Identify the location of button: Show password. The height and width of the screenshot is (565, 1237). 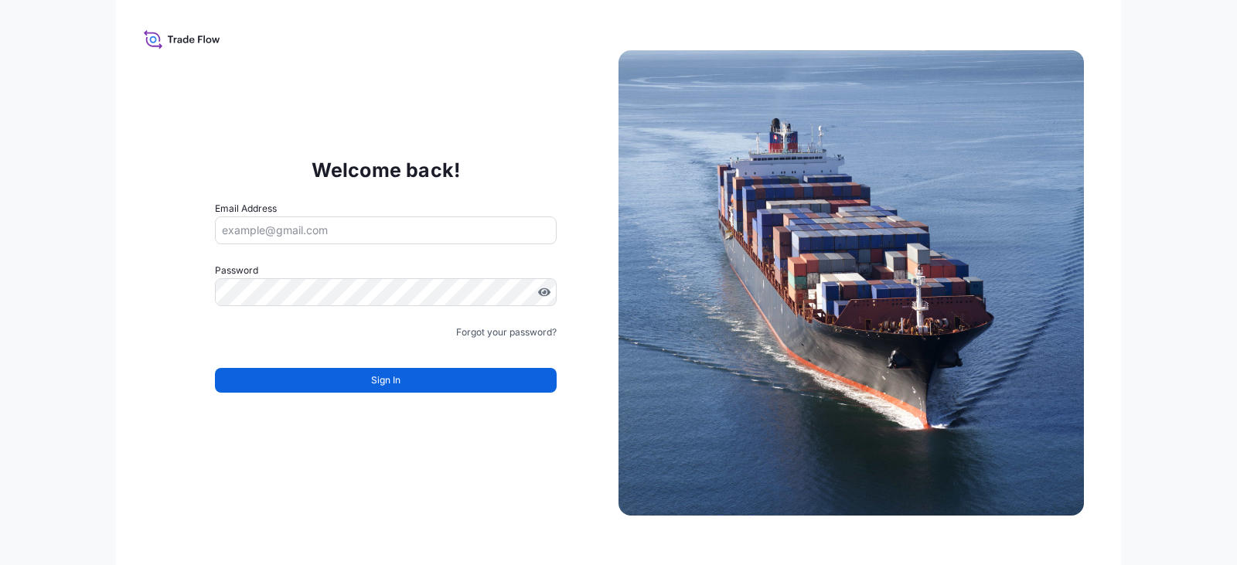
(544, 292).